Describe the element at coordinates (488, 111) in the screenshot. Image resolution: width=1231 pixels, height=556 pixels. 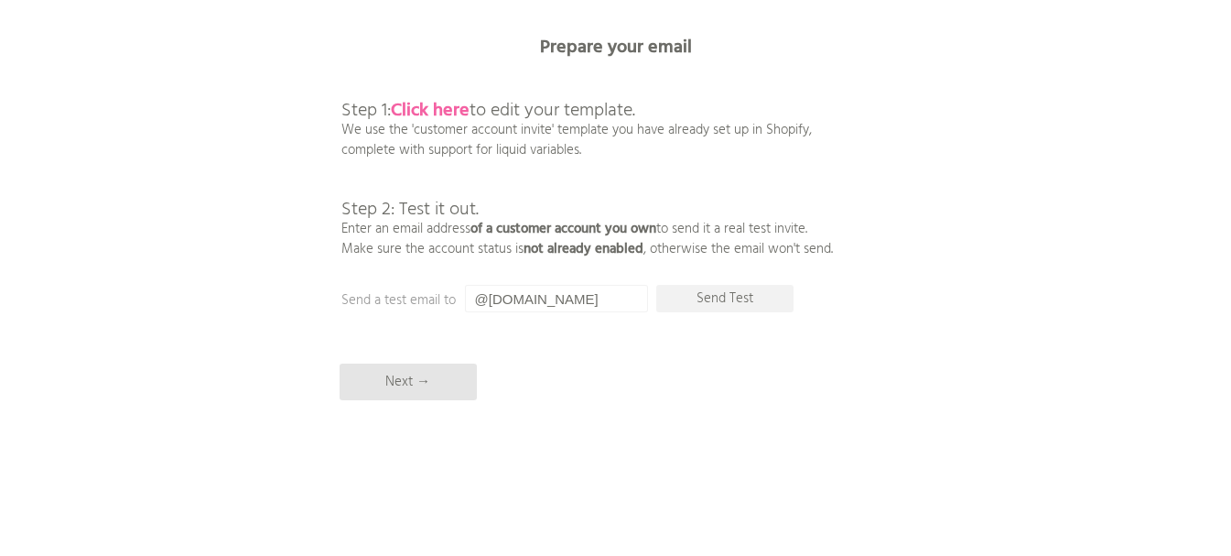
I see `span: Step 1: to edit your template.` at that location.